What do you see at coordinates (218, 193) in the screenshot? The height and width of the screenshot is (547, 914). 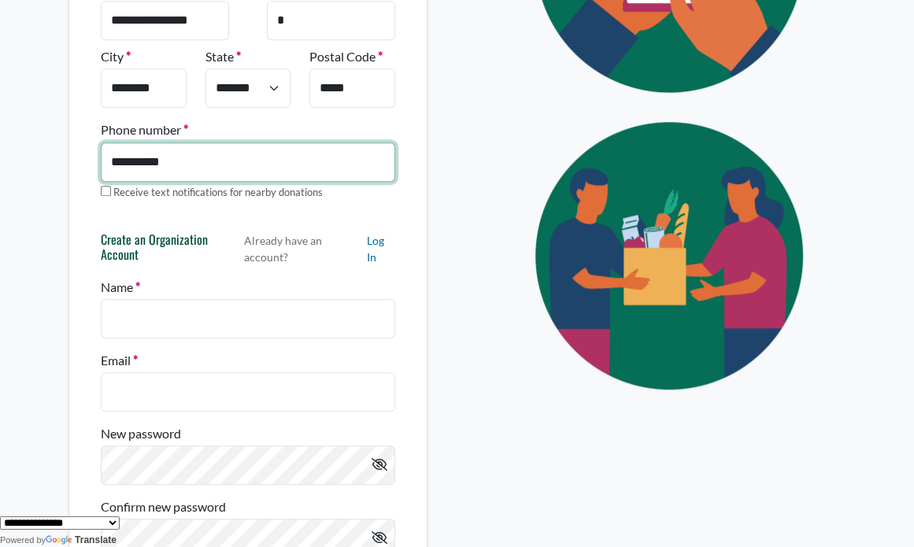 I see `label: Receive text notifications for nearby donations` at bounding box center [218, 193].